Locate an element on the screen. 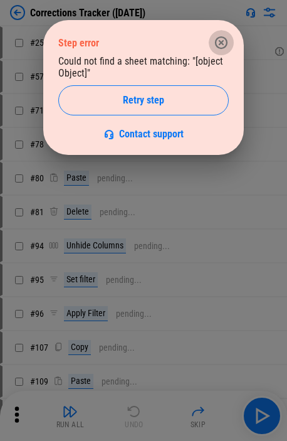  button: Retry step is located at coordinates (144, 100).